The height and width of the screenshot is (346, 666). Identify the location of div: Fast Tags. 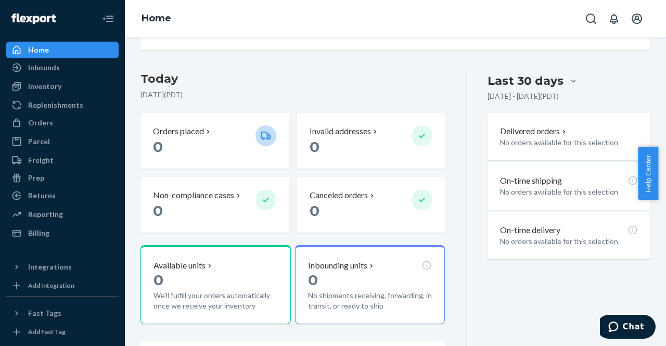
(45, 313).